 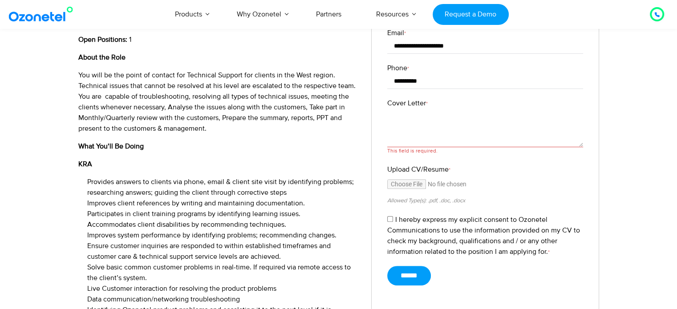 What do you see at coordinates (220, 187) in the screenshot?
I see `span: Provides answers to clients via phone, email & client site visit by identifying problems; researc...` at bounding box center [220, 187].